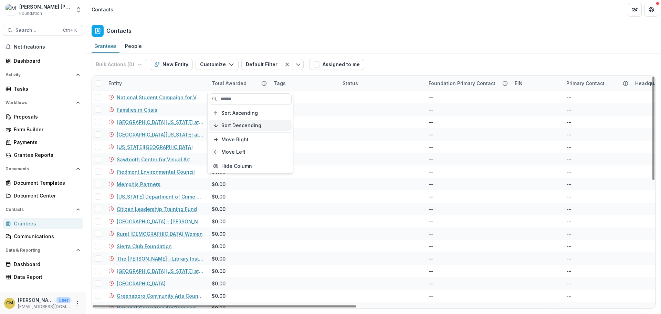  What do you see at coordinates (239, 83) in the screenshot?
I see `div: Total Awarded` at bounding box center [239, 83].